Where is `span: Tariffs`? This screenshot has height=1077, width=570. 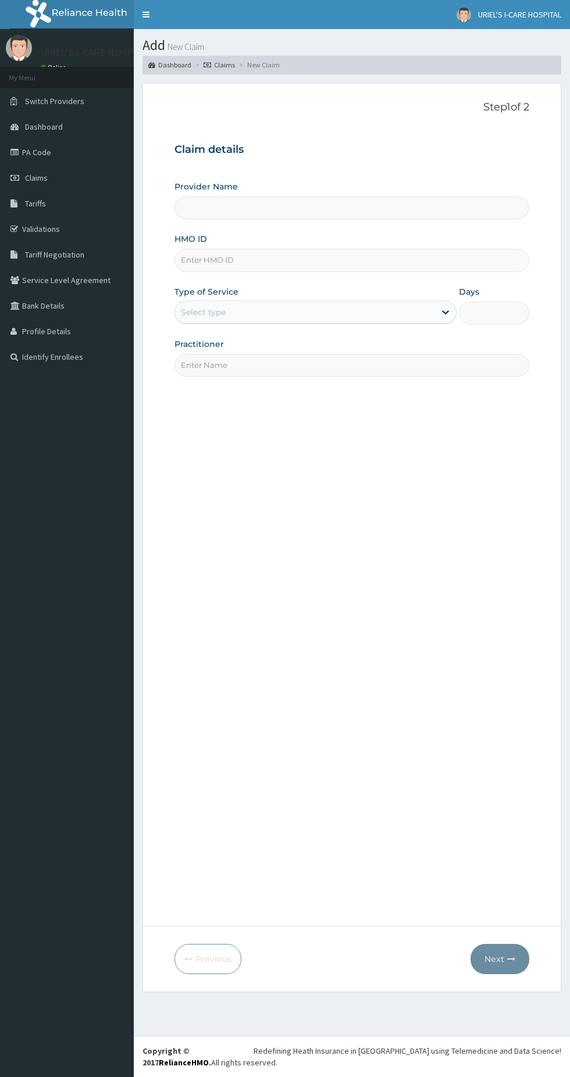
span: Tariffs is located at coordinates (35, 203).